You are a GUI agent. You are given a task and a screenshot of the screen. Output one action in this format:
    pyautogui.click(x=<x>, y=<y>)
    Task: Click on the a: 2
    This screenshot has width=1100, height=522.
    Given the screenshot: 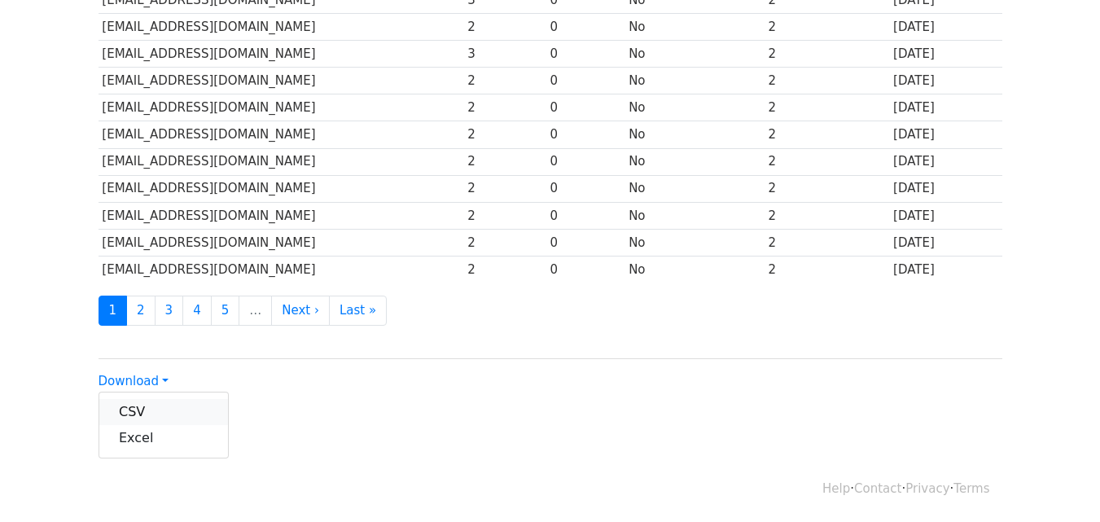 What is the action you would take?
    pyautogui.click(x=141, y=310)
    